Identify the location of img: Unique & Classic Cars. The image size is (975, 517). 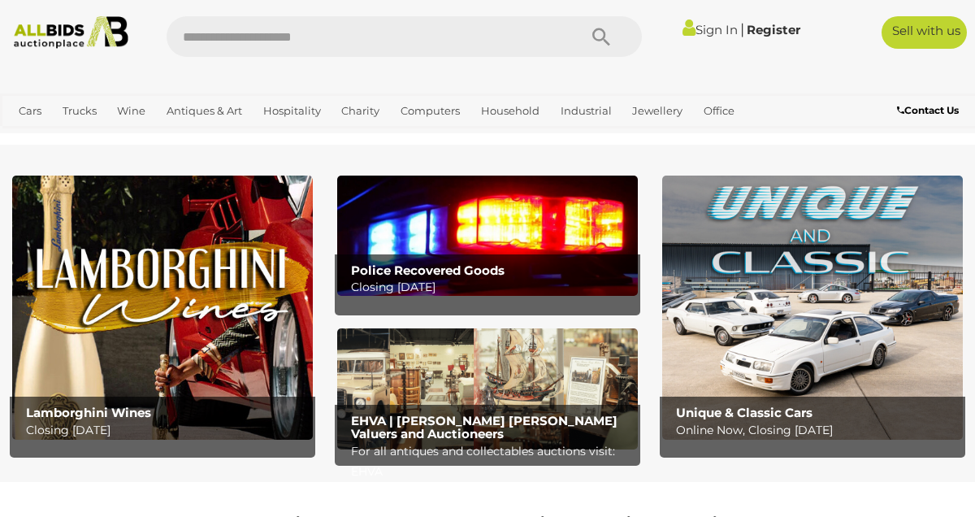
(812, 307).